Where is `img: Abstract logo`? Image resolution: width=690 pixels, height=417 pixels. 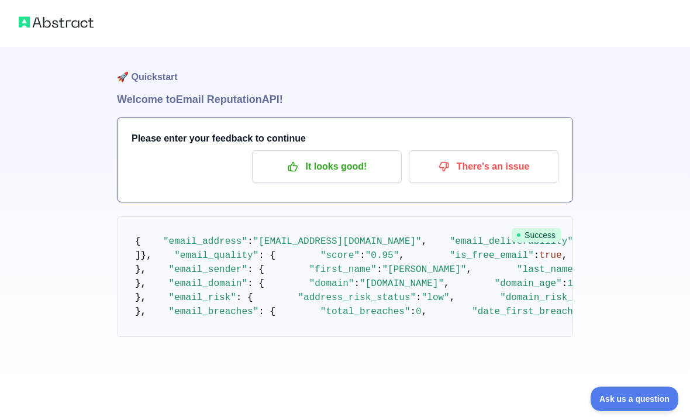 img: Abstract logo is located at coordinates (56, 22).